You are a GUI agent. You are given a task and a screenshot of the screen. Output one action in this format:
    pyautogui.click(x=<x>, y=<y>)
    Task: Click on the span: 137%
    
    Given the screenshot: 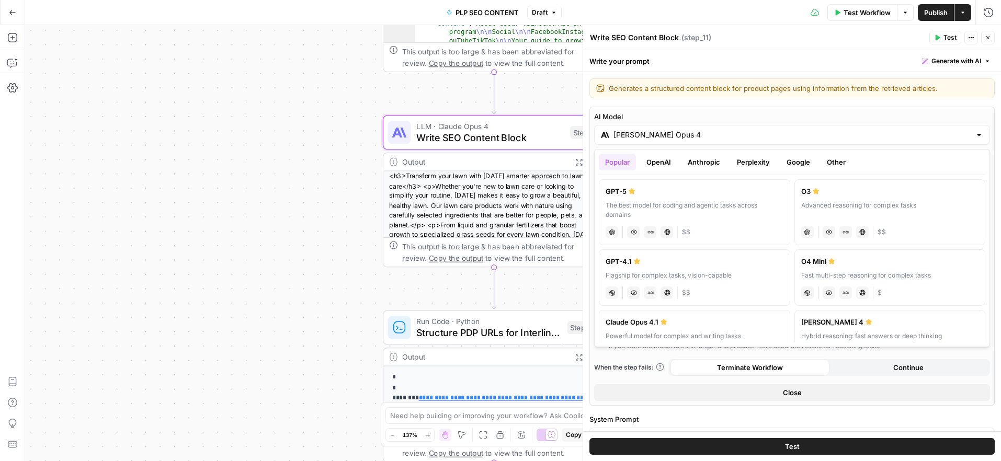 What is the action you would take?
    pyautogui.click(x=410, y=435)
    